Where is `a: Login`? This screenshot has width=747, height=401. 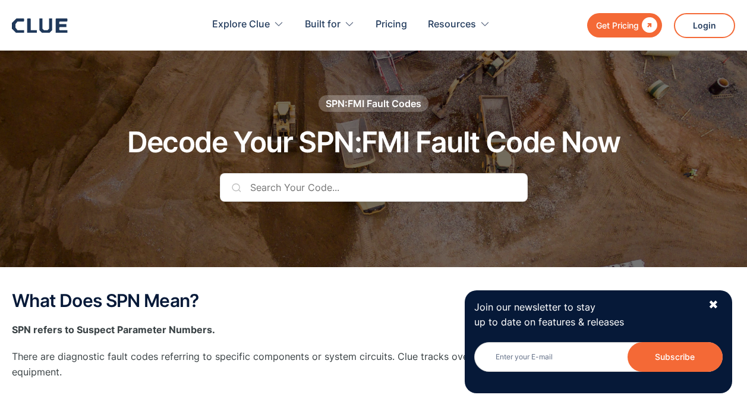 a: Login is located at coordinates (704, 26).